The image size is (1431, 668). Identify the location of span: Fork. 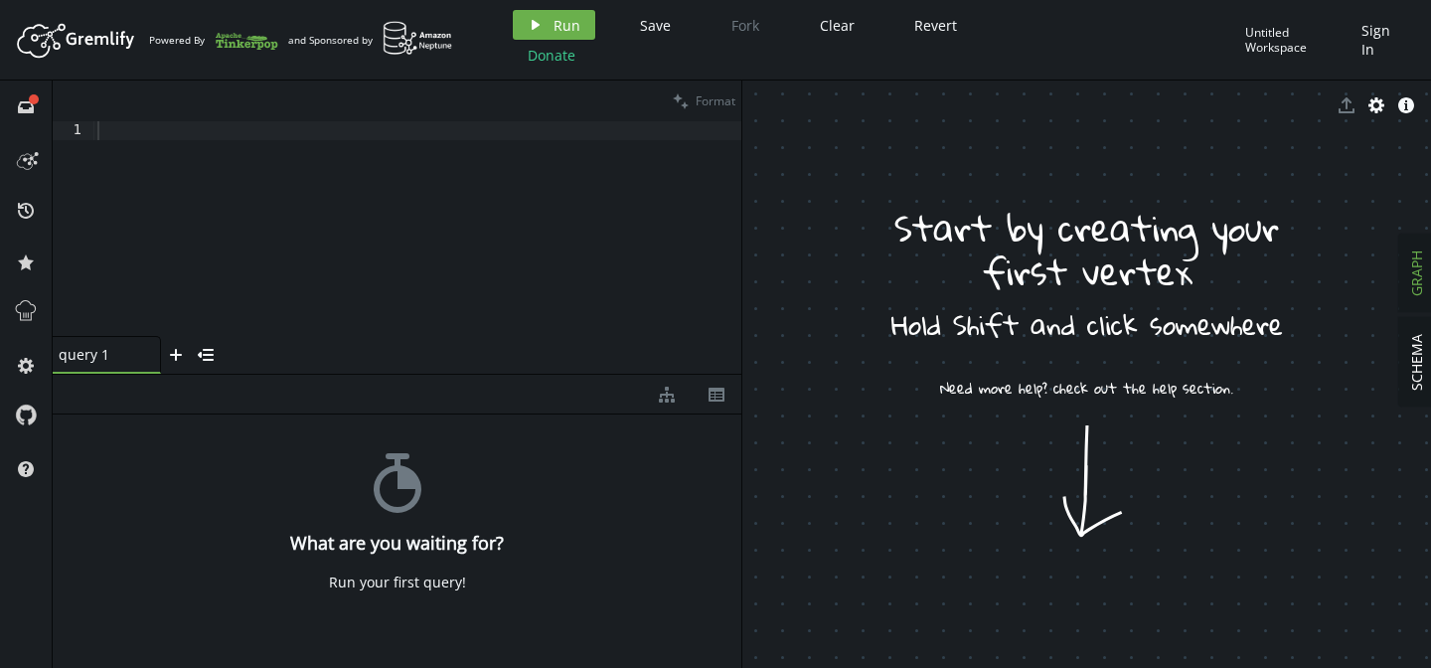
(745, 25).